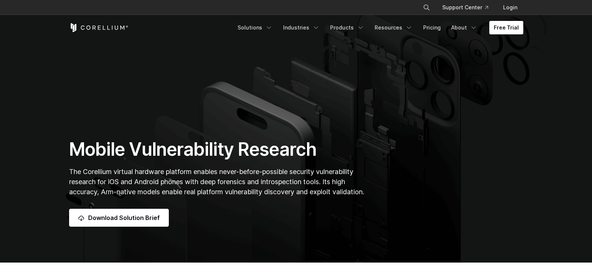 This screenshot has width=592, height=276. I want to click on a: Download Solution Brief, so click(119, 218).